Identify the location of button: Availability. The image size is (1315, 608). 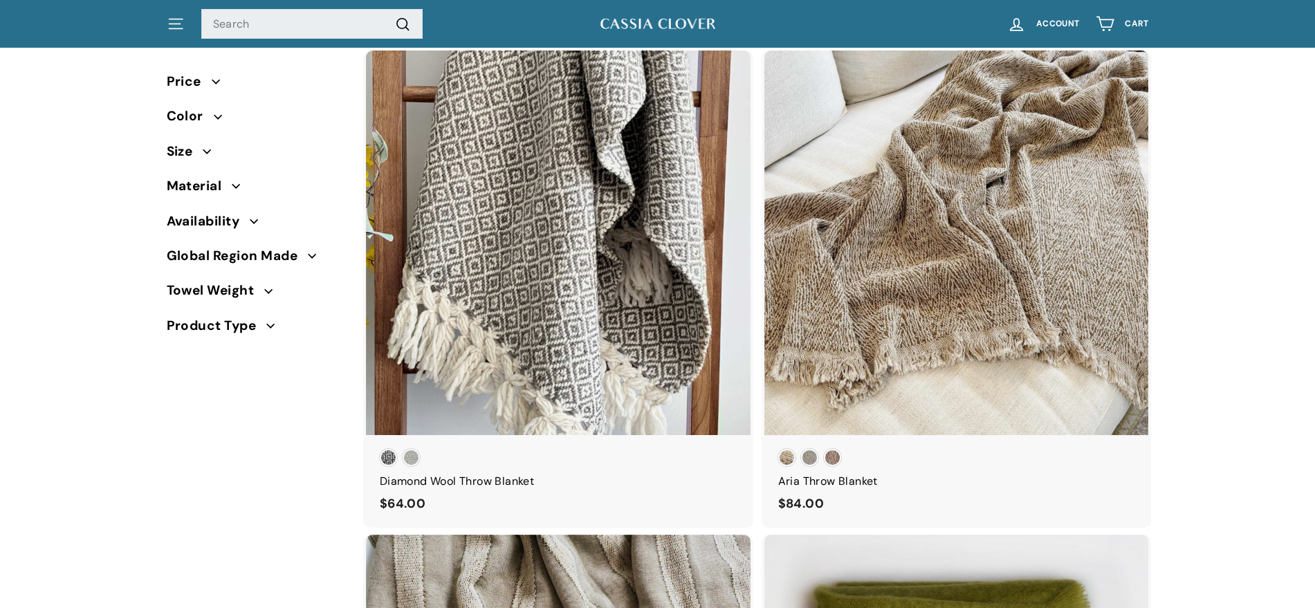
(255, 225).